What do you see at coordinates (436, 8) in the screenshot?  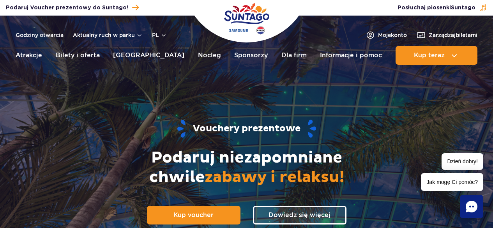 I see `span: Posłuchaj piosenki` at bounding box center [436, 8].